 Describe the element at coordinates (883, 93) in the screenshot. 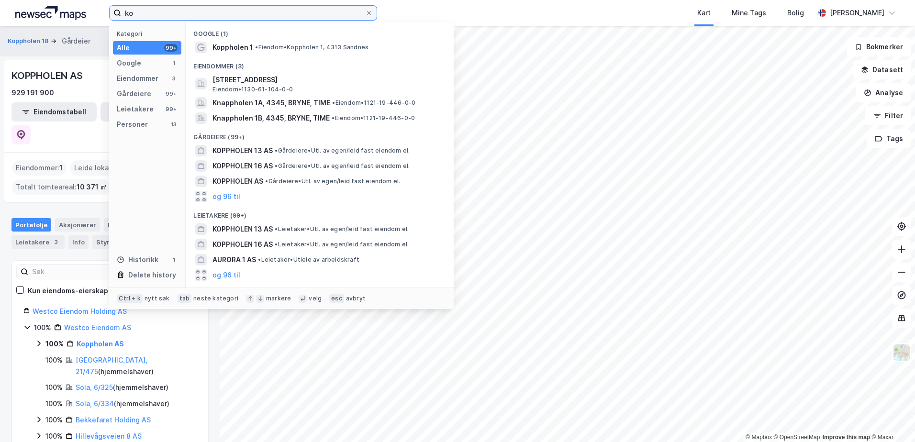

I see `button: Analyse` at that location.